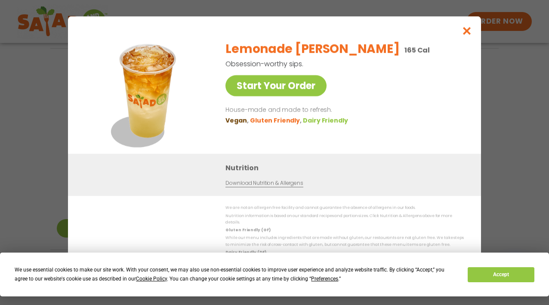 This screenshot has width=549, height=305. What do you see at coordinates (151, 279) in the screenshot?
I see `span: Cookie Policy` at bounding box center [151, 279].